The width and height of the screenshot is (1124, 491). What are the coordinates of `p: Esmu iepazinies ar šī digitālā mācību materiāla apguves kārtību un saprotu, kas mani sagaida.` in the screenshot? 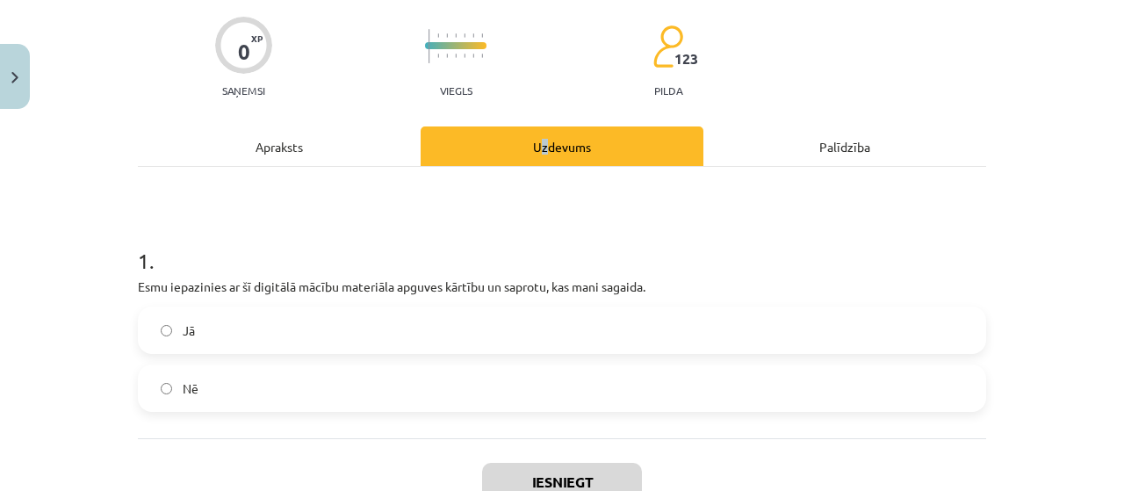 It's located at (562, 286).